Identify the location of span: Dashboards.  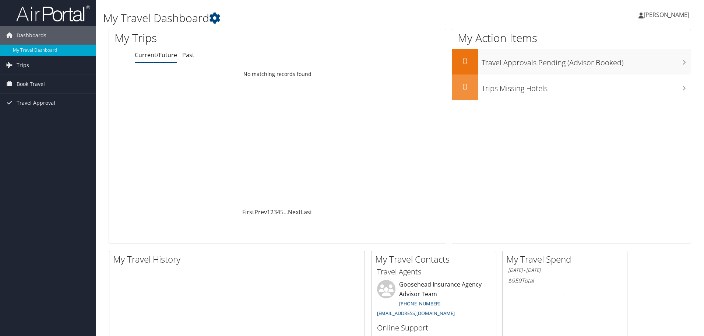
(31, 35).